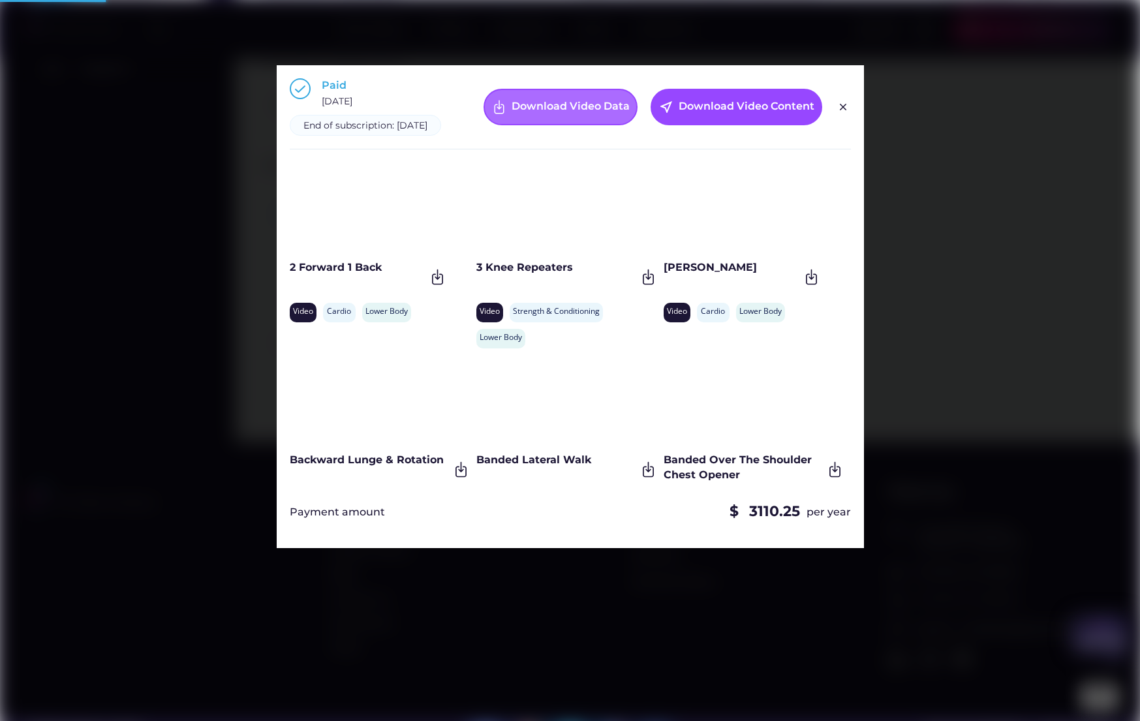  Describe the element at coordinates (743, 467) in the screenshot. I see `div: Banded Over The Shoulder Chest Opener` at that location.